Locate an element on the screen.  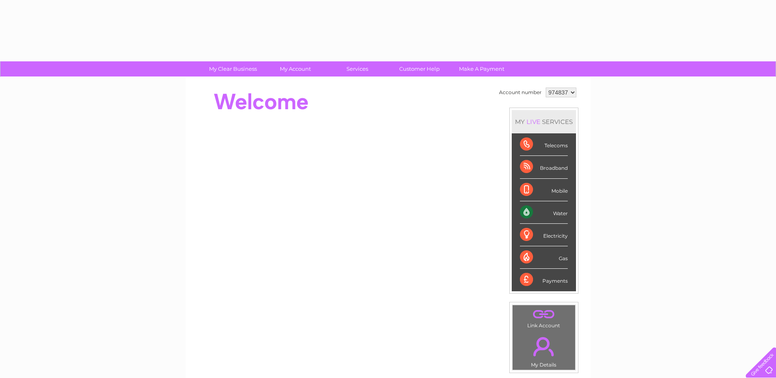
div: Gas is located at coordinates (544, 257).